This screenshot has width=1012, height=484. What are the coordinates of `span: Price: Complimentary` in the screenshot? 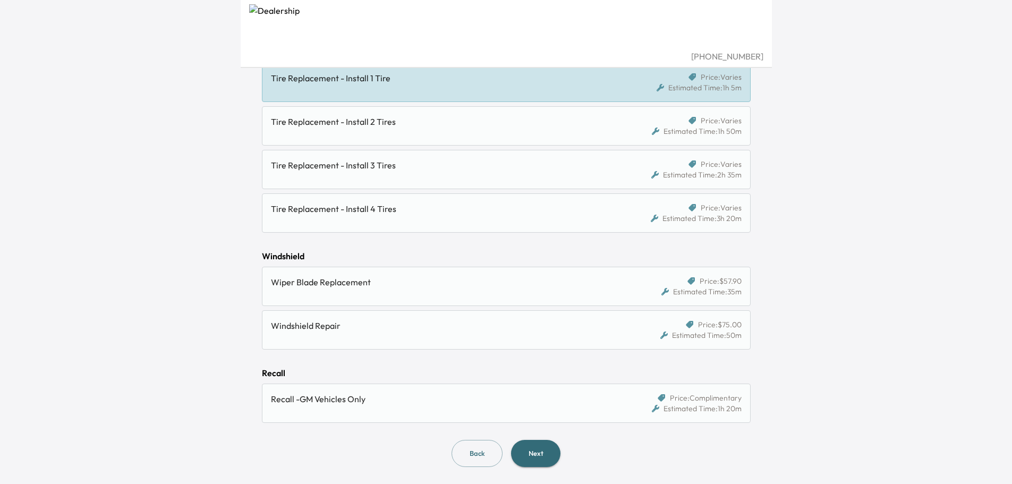 It's located at (706, 398).